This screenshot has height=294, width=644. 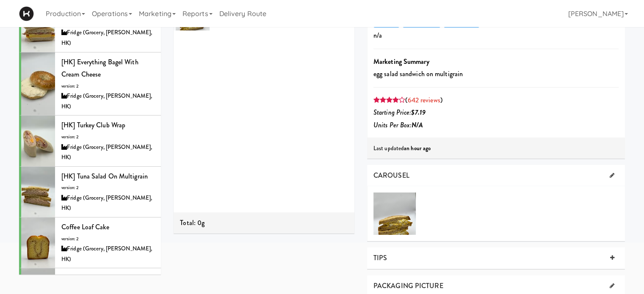 I want to click on i: Units Per Box:, so click(x=398, y=125).